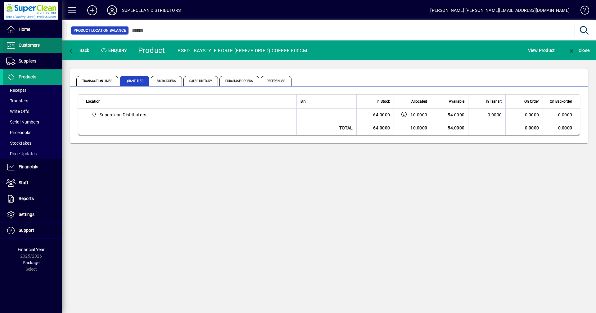 This screenshot has height=313, width=596. I want to click on span: In Stock, so click(383, 101).